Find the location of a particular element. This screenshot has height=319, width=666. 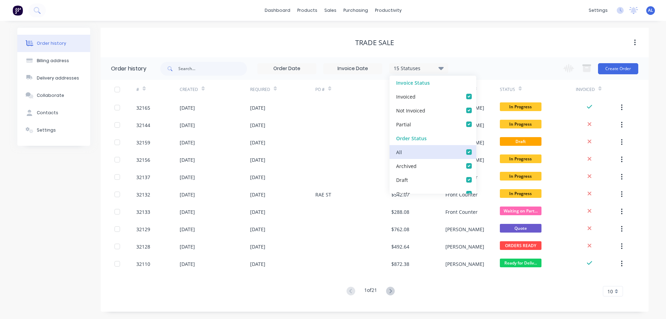

button: Billing address is located at coordinates (54, 61).